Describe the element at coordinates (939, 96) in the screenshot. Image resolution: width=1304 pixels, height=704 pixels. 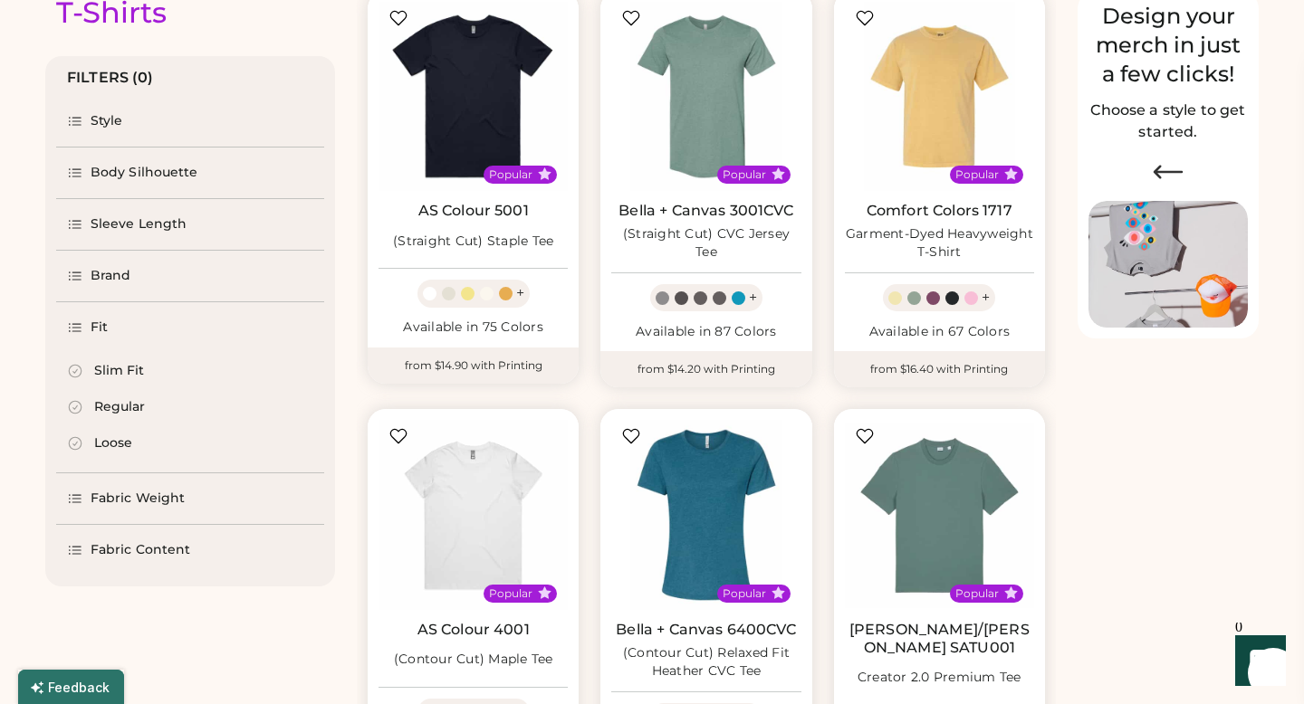
I see `img: Comfort Colors 1717 Garment-Dyed Heavyweight T-Shirt` at that location.